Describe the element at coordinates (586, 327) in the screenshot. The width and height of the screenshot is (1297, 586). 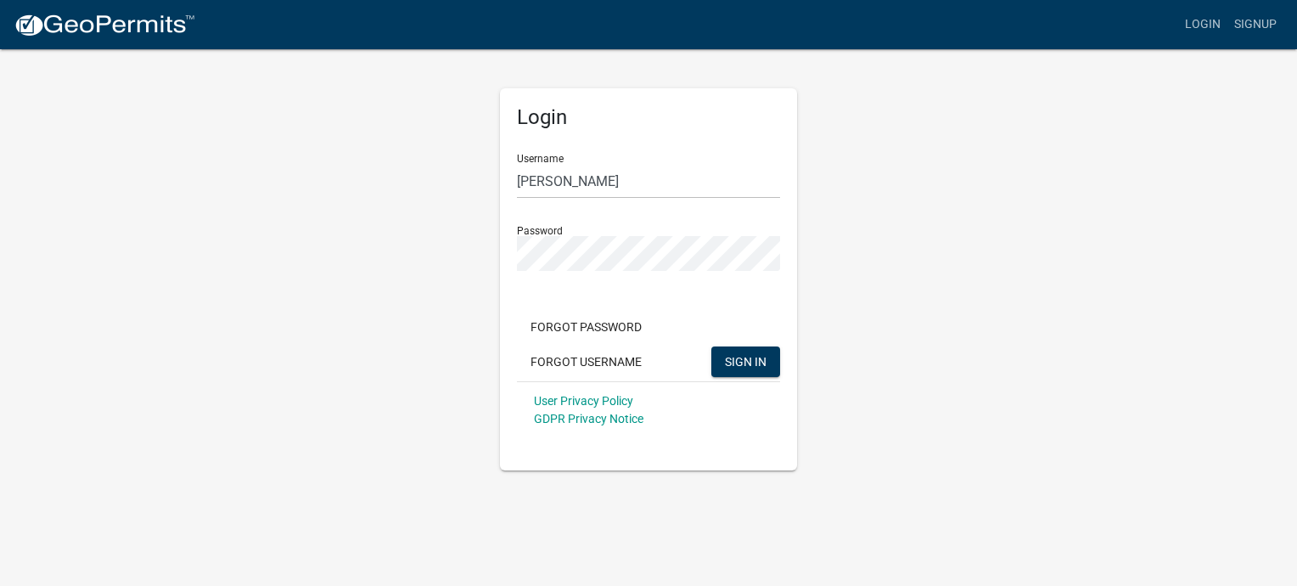
I see `button: Forgot Password` at that location.